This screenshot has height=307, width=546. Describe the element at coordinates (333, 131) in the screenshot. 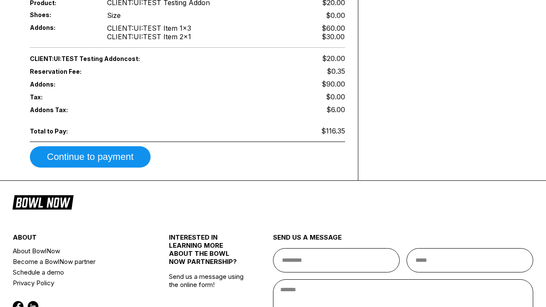

I see `span: $116.35` at that location.